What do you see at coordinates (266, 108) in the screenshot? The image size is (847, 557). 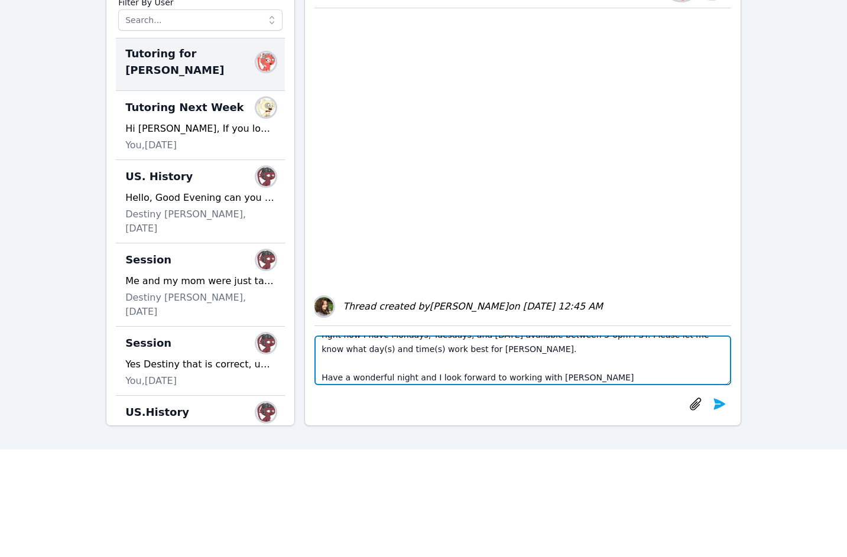 I see `img: Kira Dubovska` at bounding box center [266, 108].